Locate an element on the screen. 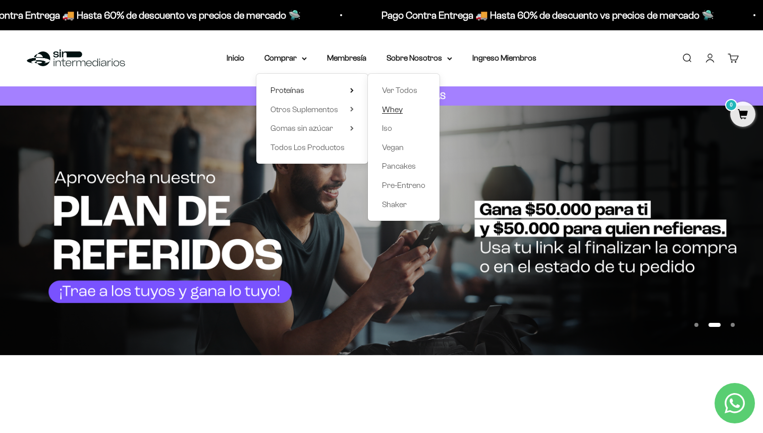  a: Pre-Entreno is located at coordinates (404, 185).